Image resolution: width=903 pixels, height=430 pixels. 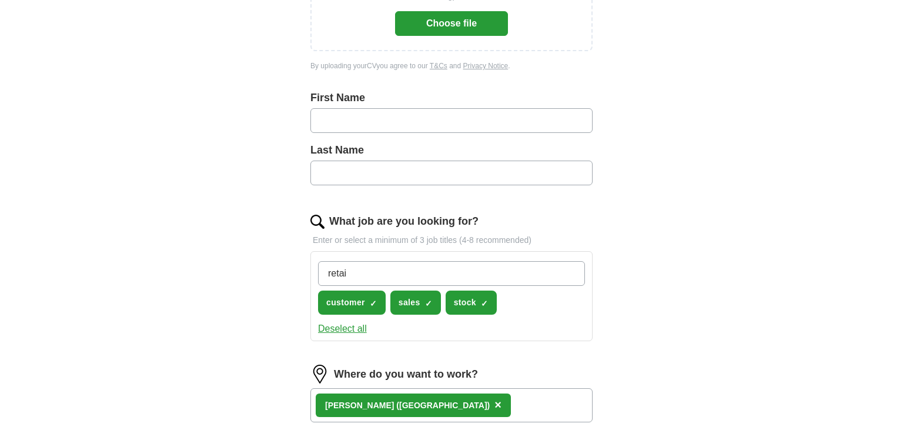 I want to click on label: First Name, so click(x=452, y=98).